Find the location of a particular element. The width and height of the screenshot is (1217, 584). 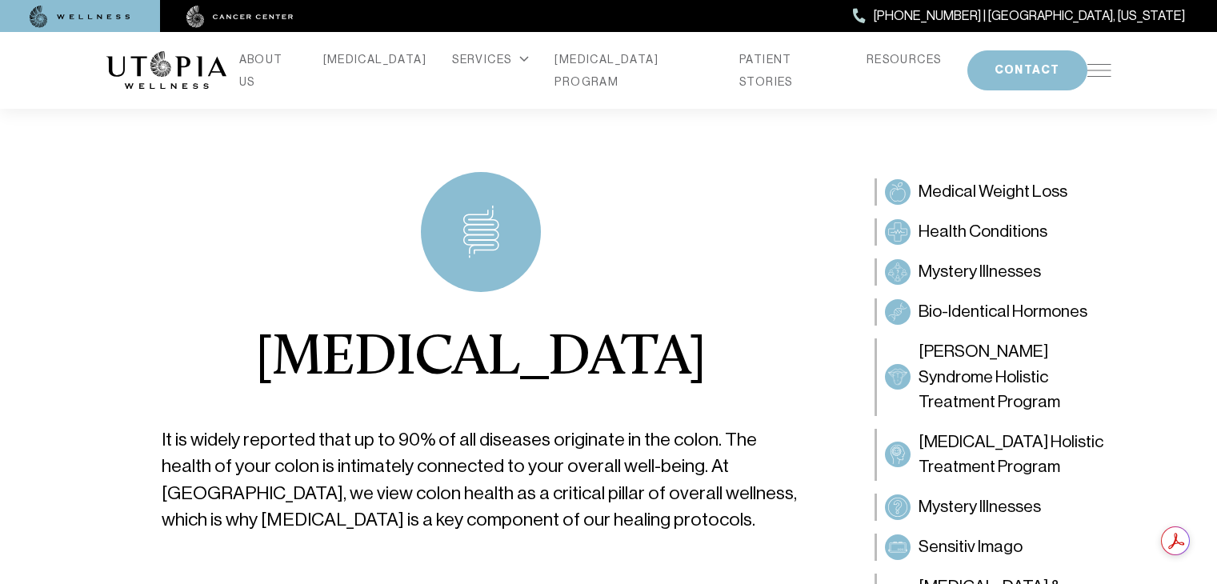

img: Bio-Identical Hormones is located at coordinates (898, 312).